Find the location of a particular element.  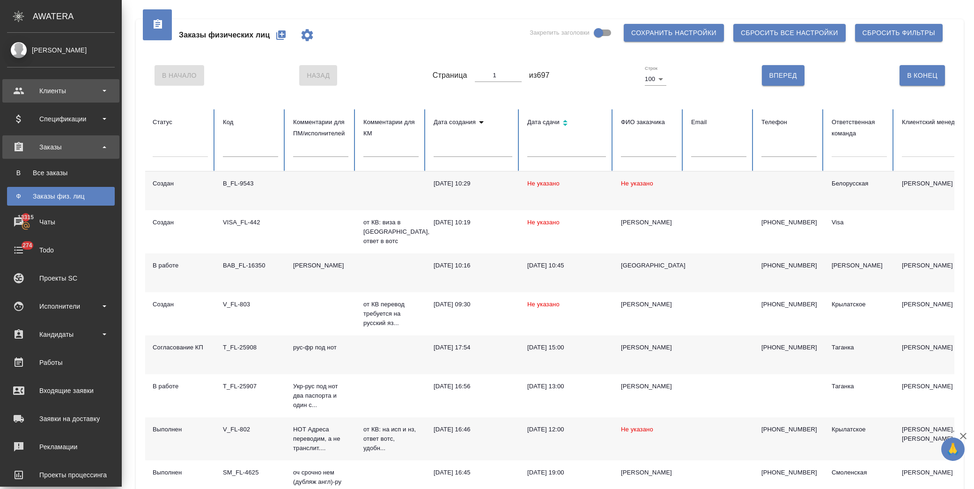

div: Телефон is located at coordinates (789, 122).